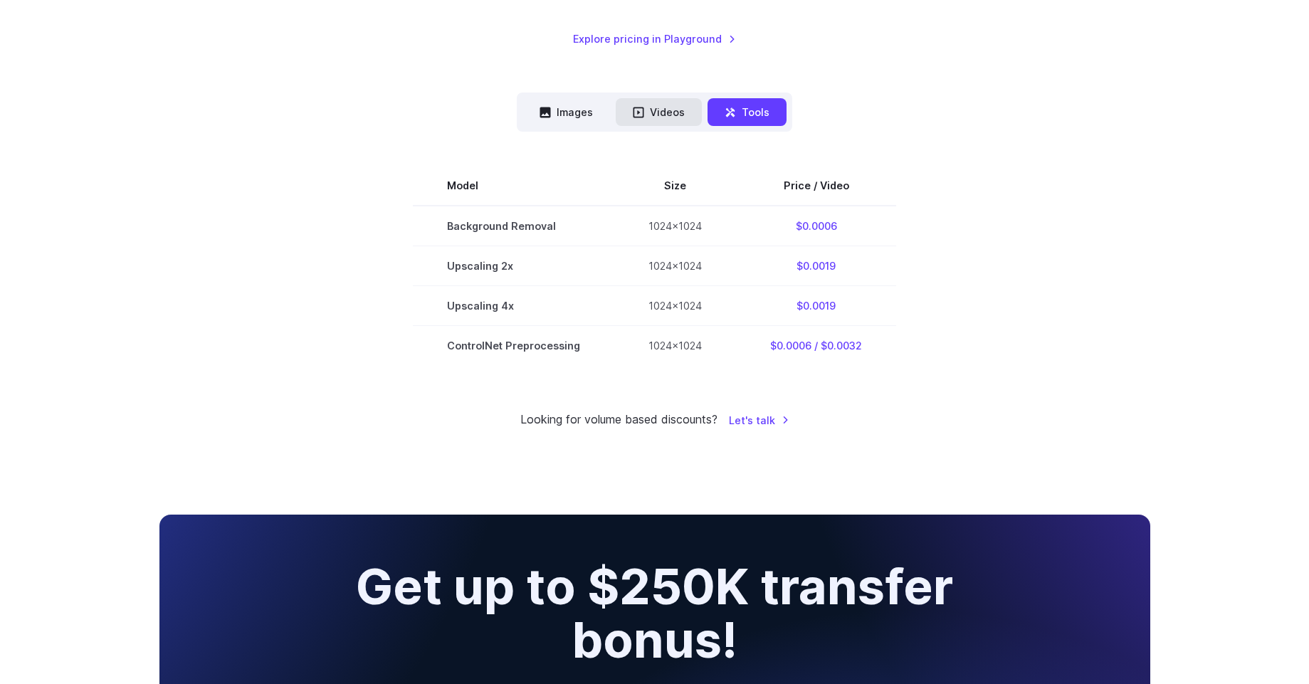  What do you see at coordinates (513, 186) in the screenshot?
I see `th: Model` at bounding box center [513, 186].